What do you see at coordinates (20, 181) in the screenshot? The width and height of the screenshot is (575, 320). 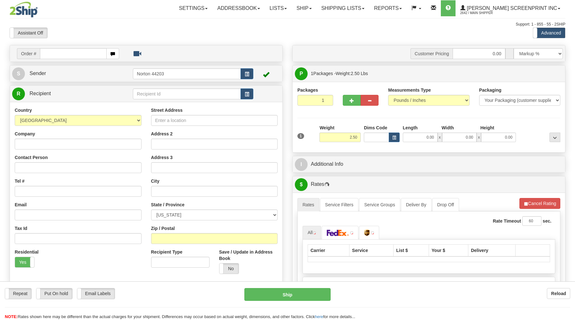 I see `label: Tel #` at bounding box center [20, 181].